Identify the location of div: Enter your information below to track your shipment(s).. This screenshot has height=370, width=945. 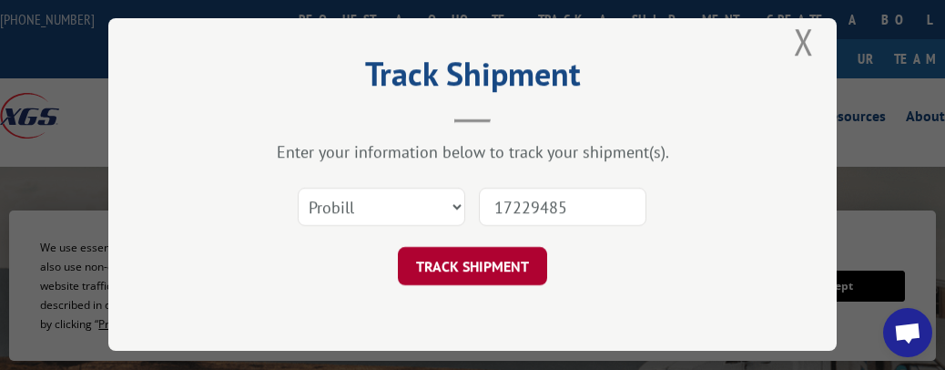
(472, 151).